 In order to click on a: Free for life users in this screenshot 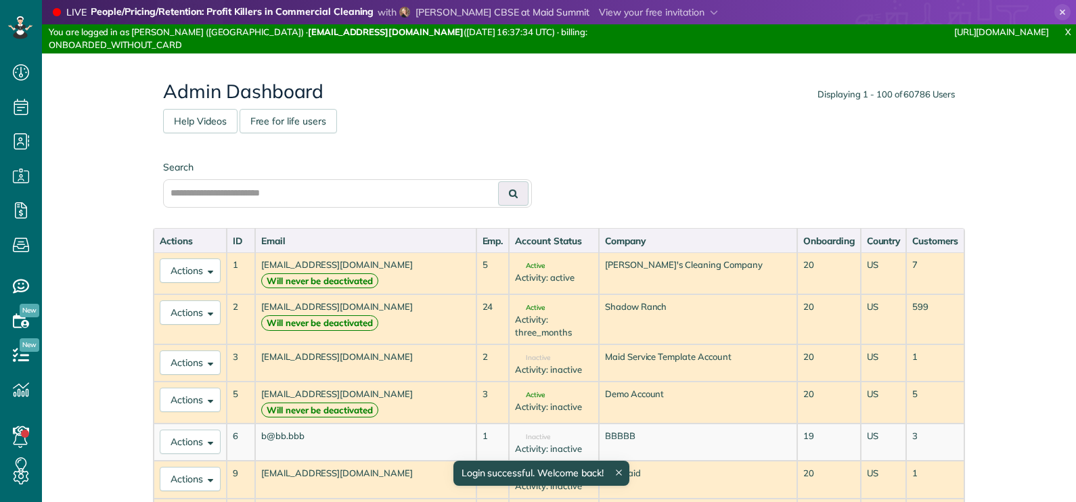, I will do `click(288, 121)`.